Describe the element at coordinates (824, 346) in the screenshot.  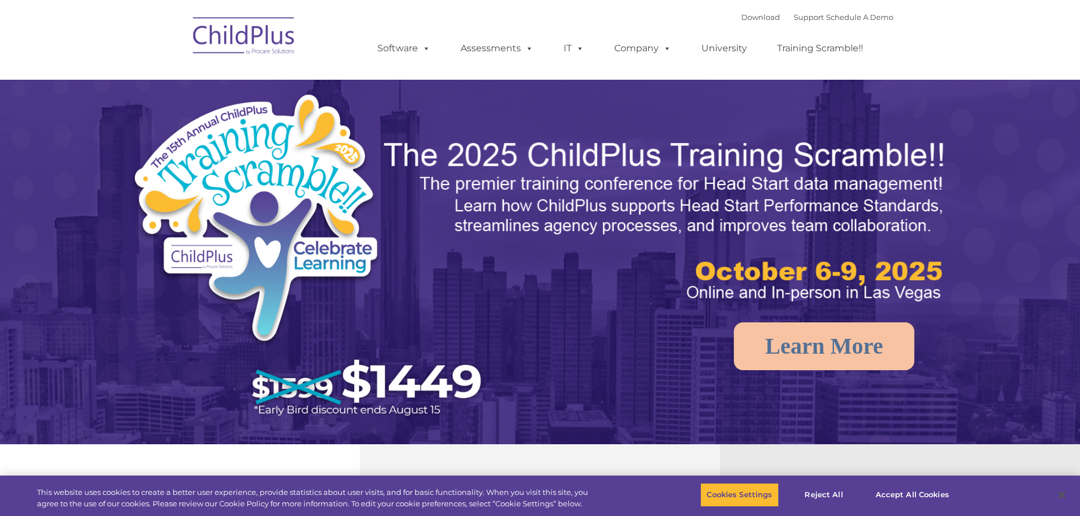
I see `a: Learn More` at that location.